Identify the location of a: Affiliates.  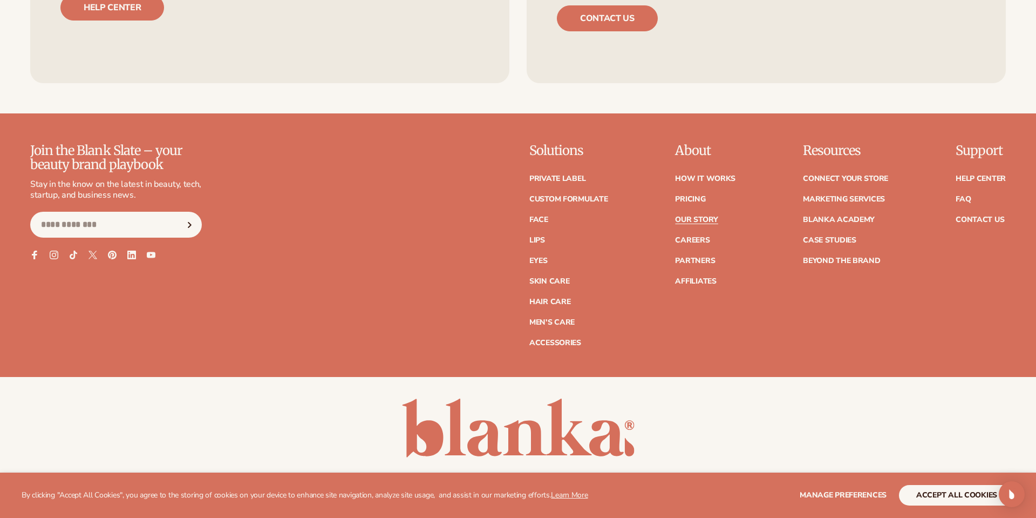
(696, 281).